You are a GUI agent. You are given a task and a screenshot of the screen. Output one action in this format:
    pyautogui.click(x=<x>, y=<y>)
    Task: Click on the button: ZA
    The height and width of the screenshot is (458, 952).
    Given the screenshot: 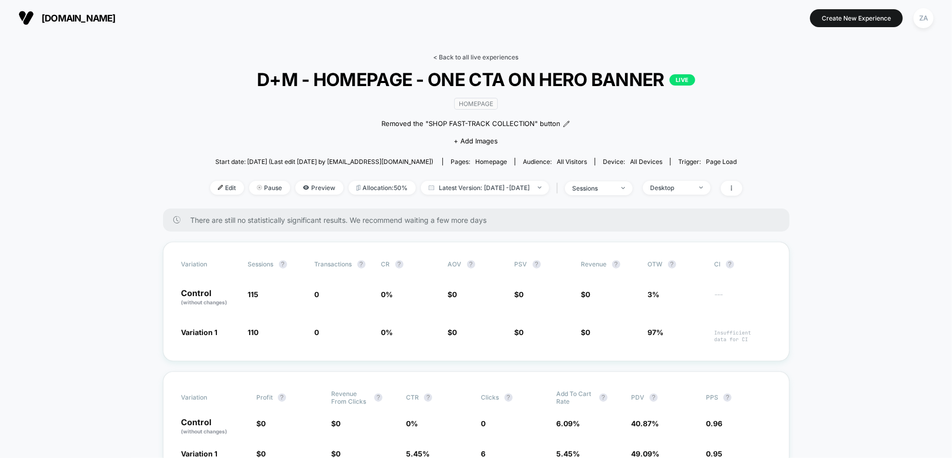 What is the action you would take?
    pyautogui.click(x=923, y=18)
    